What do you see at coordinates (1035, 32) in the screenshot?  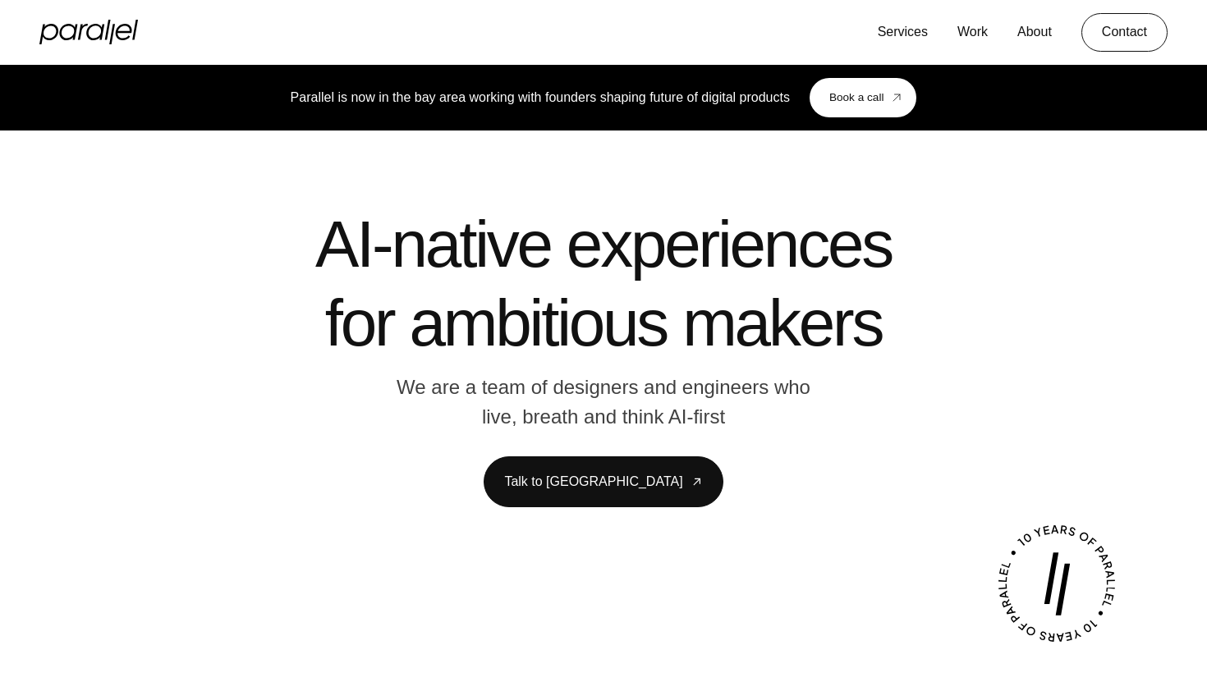 I see `a: About` at bounding box center [1035, 32].